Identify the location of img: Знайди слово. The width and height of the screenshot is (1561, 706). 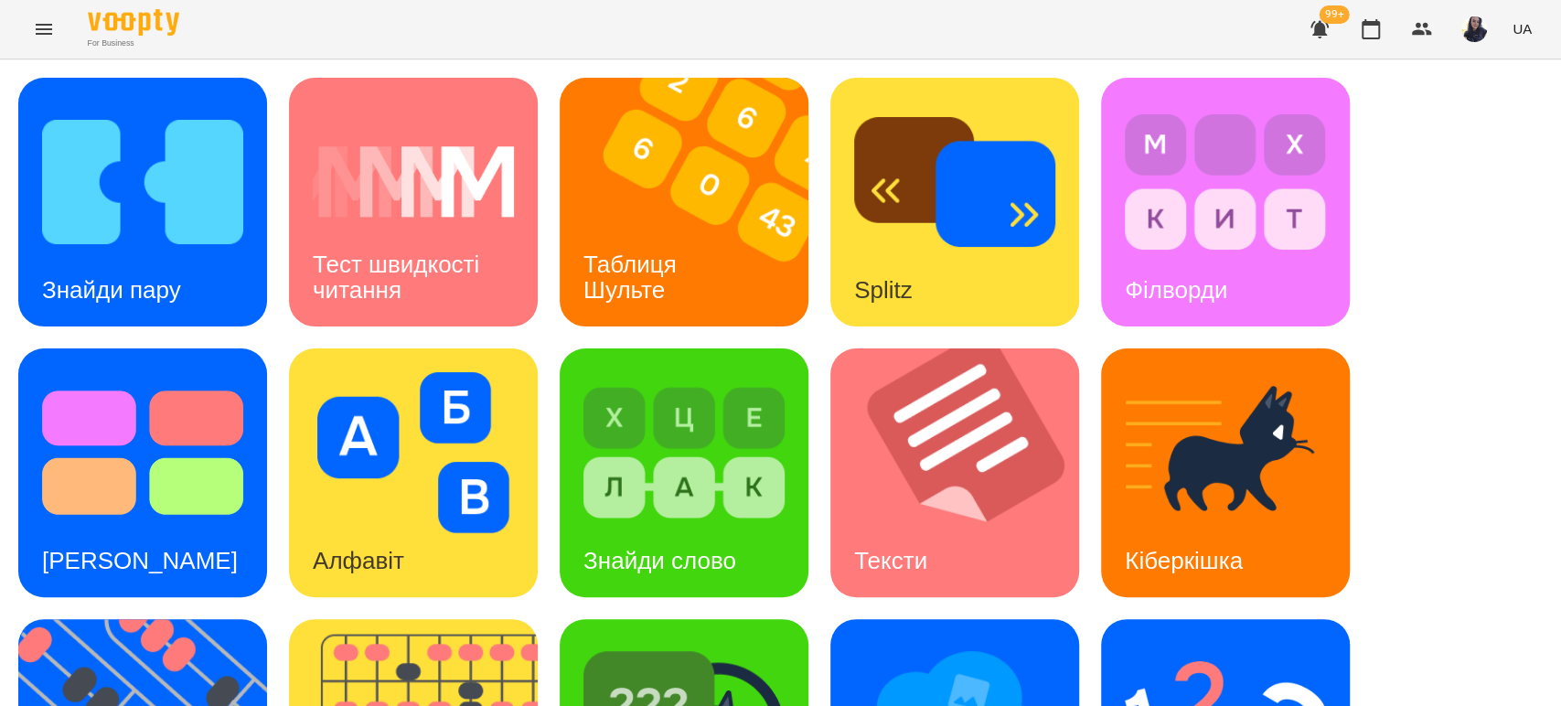
(684, 453).